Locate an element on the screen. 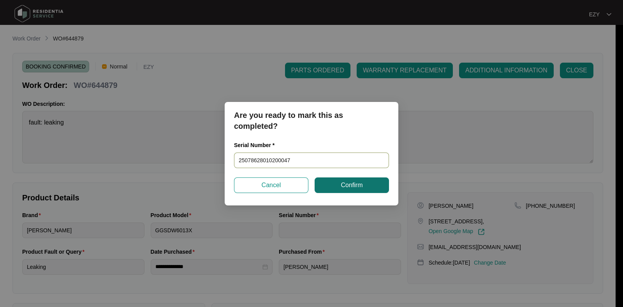  button: Confirm is located at coordinates (352, 185).